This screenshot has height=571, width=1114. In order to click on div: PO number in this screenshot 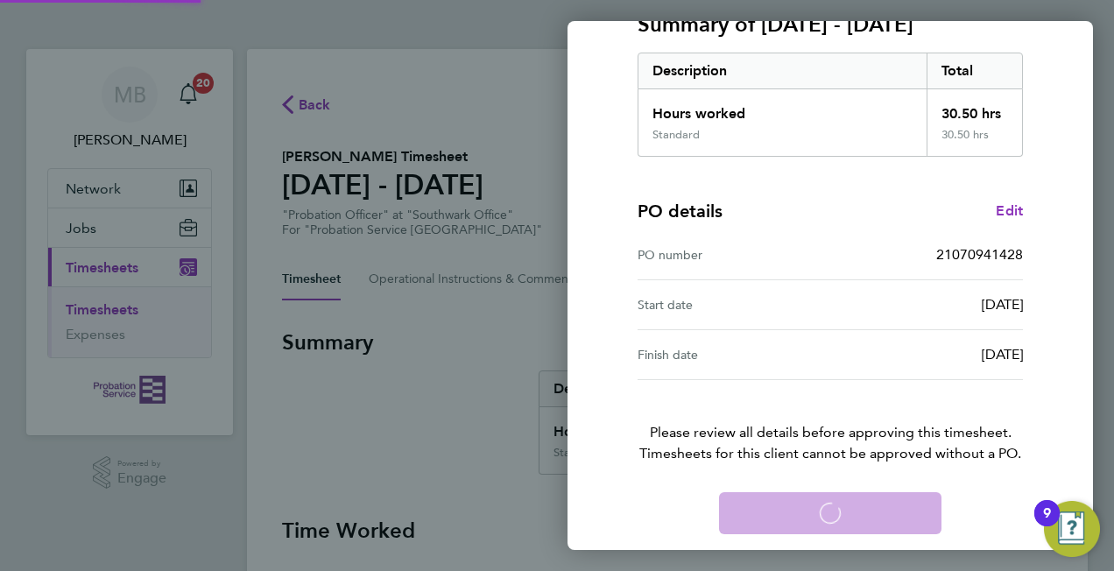, I will do `click(734, 255)`.